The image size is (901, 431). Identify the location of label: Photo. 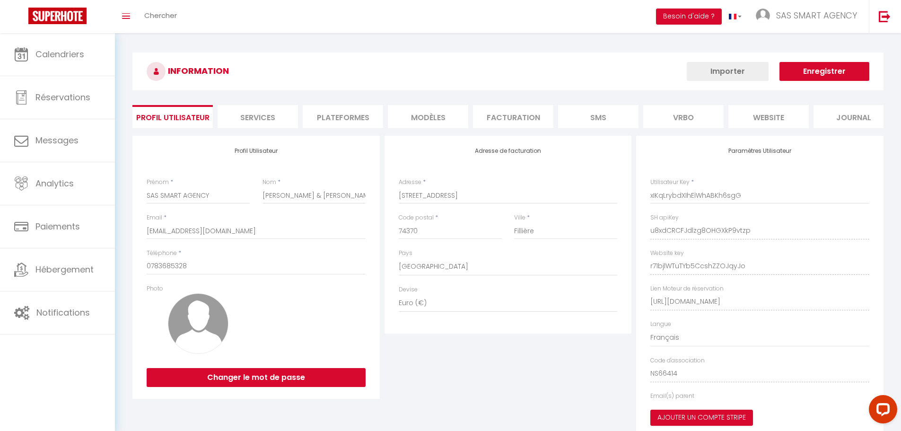
(155, 289).